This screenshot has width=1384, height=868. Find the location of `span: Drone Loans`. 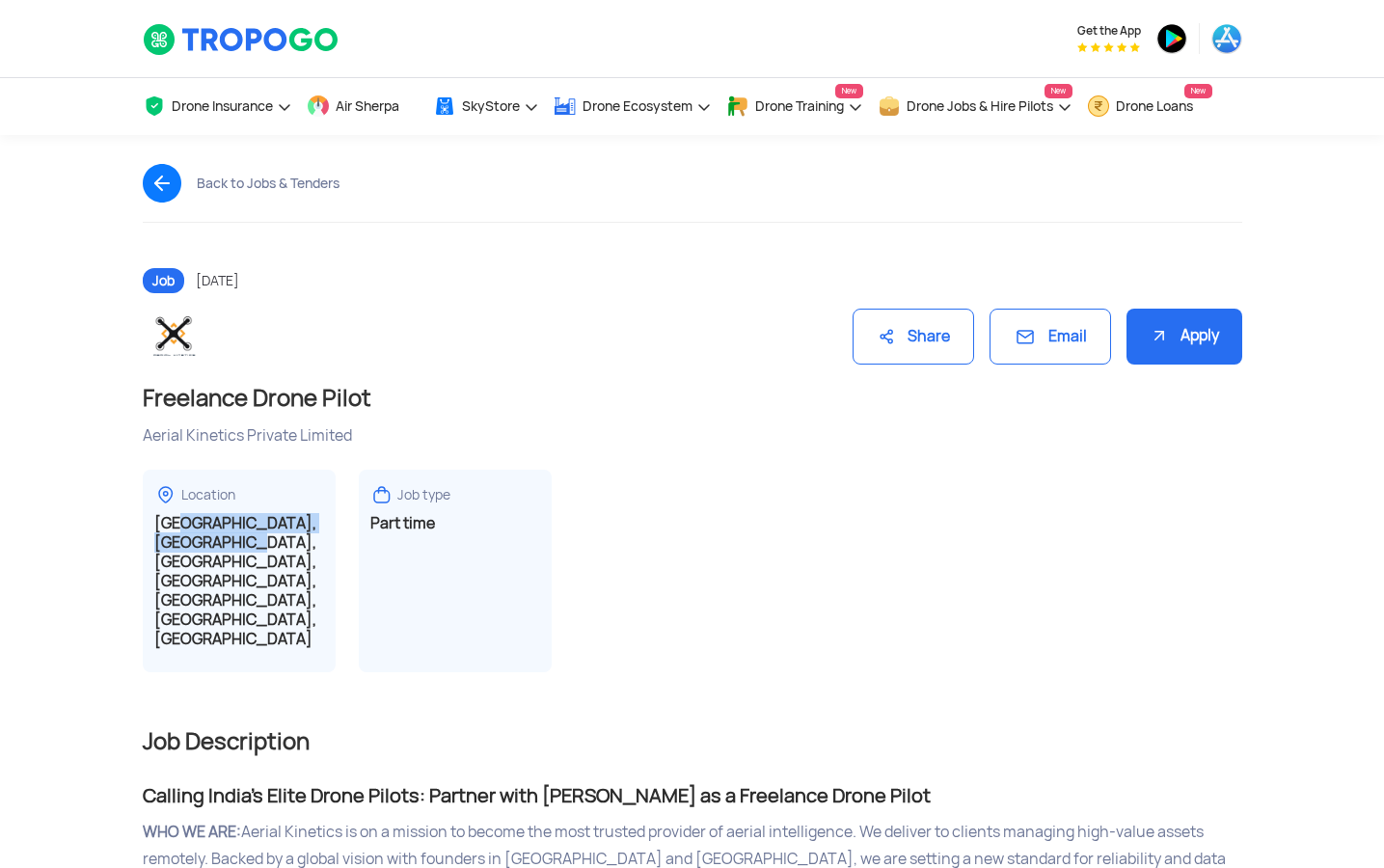

span: Drone Loans is located at coordinates (1155, 106).